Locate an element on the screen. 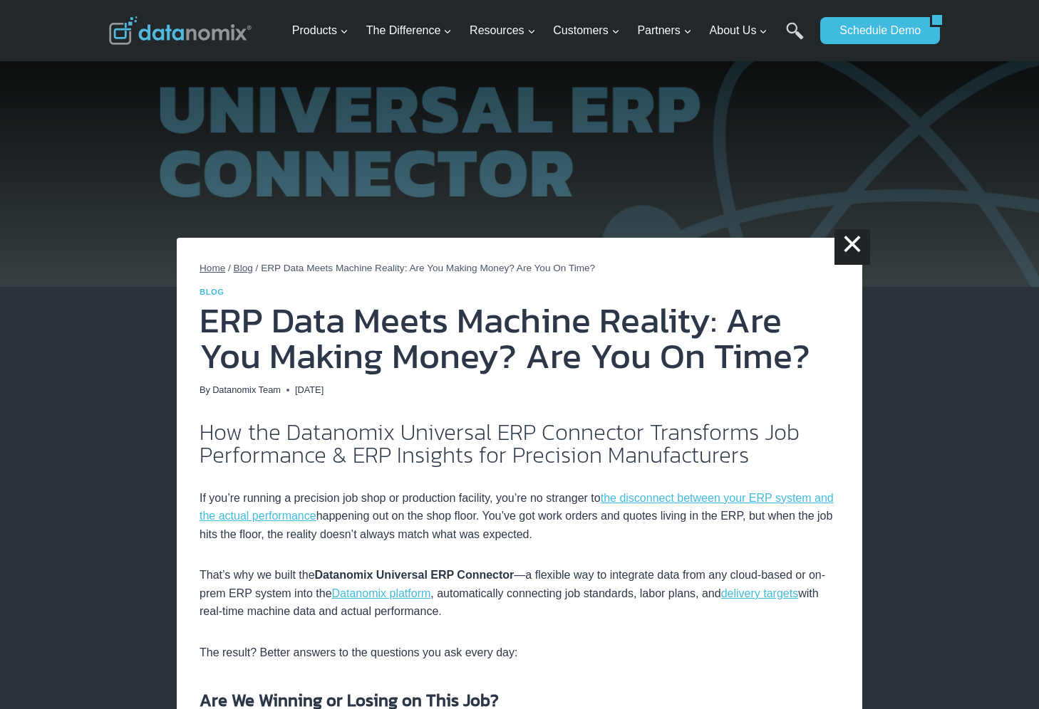  nav: Primary Navigation is located at coordinates (550, 31).